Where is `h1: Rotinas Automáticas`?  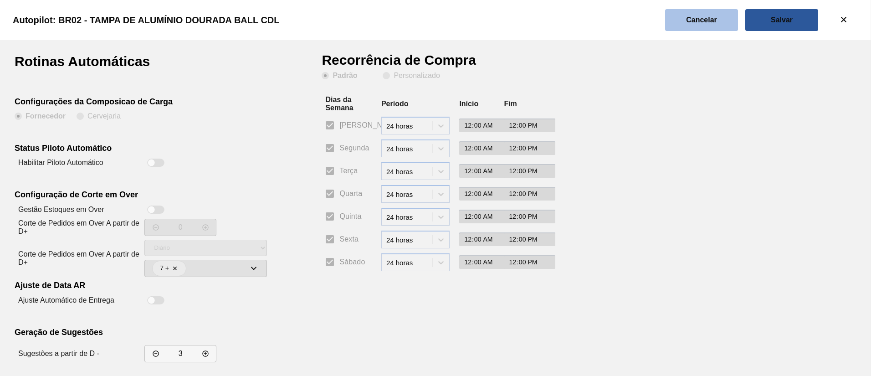
h1: Rotinas Automáticas is located at coordinates (95, 65).